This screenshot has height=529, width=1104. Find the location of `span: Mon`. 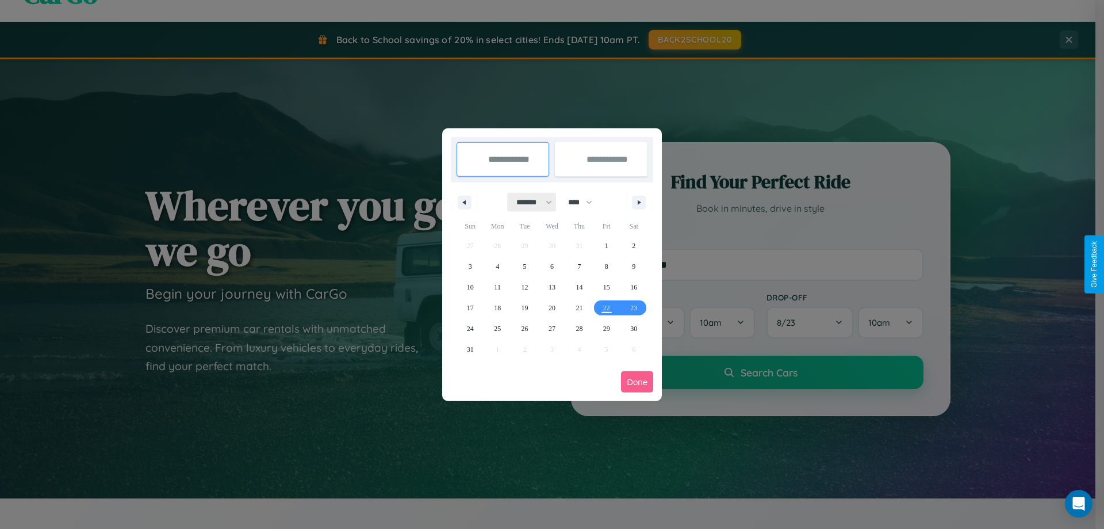

span: Mon is located at coordinates (497, 226).